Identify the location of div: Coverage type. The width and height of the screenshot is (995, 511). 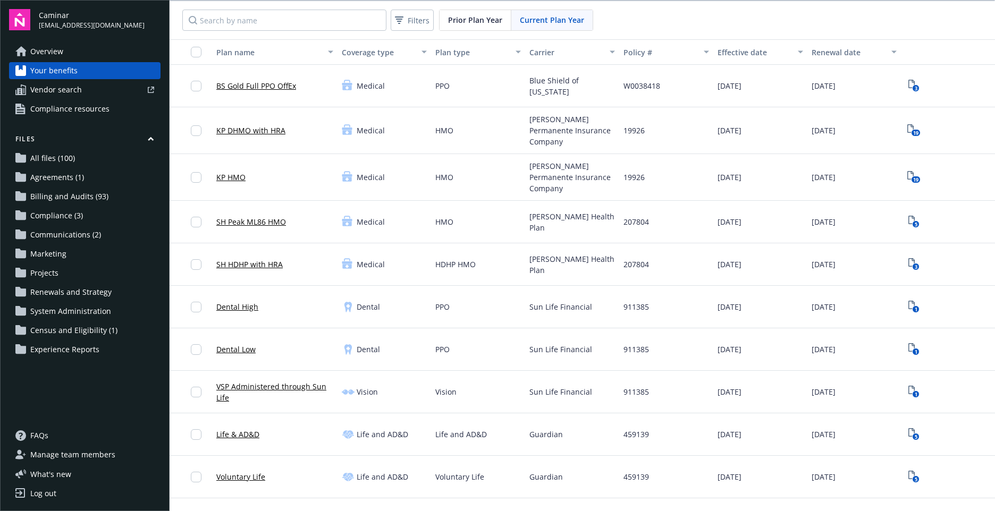
(378, 52).